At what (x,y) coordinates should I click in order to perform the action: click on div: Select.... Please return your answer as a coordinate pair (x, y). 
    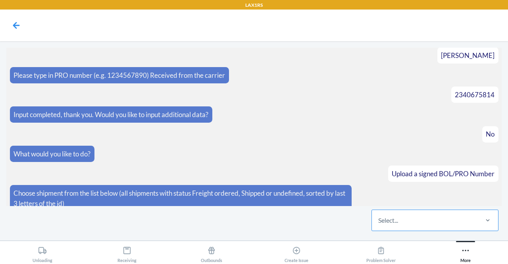
    Looking at the image, I should click on (388, 220).